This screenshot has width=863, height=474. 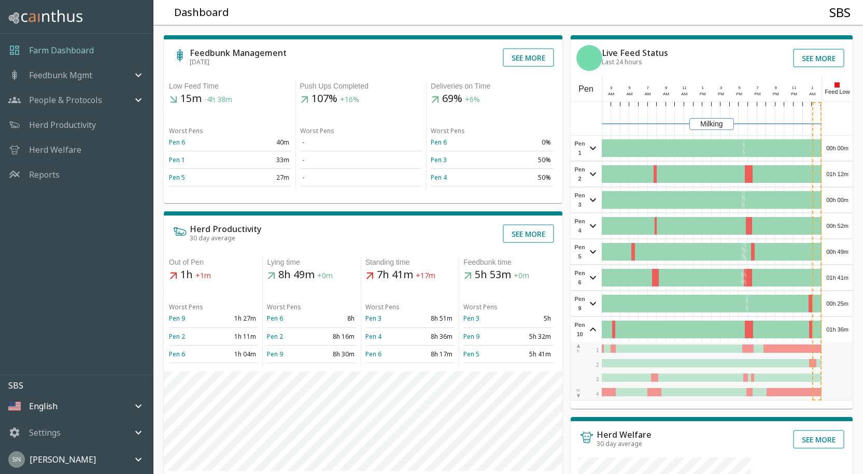 What do you see at coordinates (62, 125) in the screenshot?
I see `p: Herd Productivity` at bounding box center [62, 125].